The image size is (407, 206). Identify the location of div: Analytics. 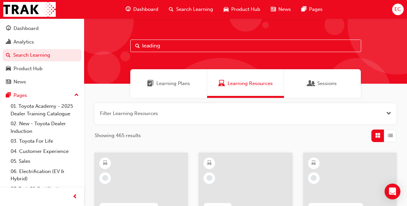
(24, 42).